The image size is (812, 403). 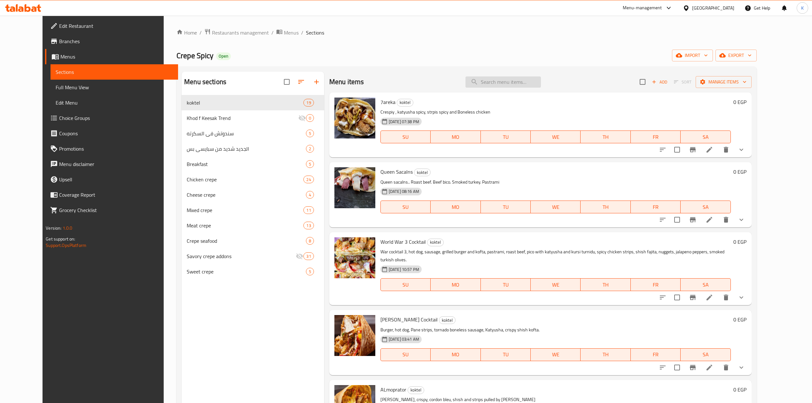 I want to click on span: Upsell, so click(x=116, y=179).